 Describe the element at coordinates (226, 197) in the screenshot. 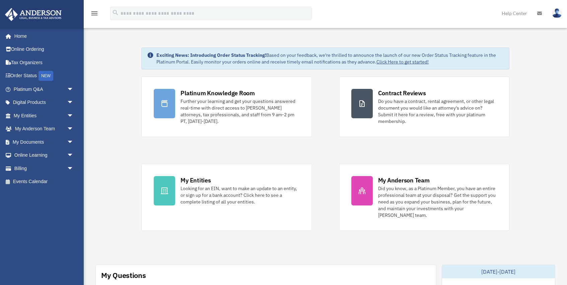

I see `a: My Entities Looking for an EIN, want to make an update to an entity, or sign up for a bank accoun...` at that location.